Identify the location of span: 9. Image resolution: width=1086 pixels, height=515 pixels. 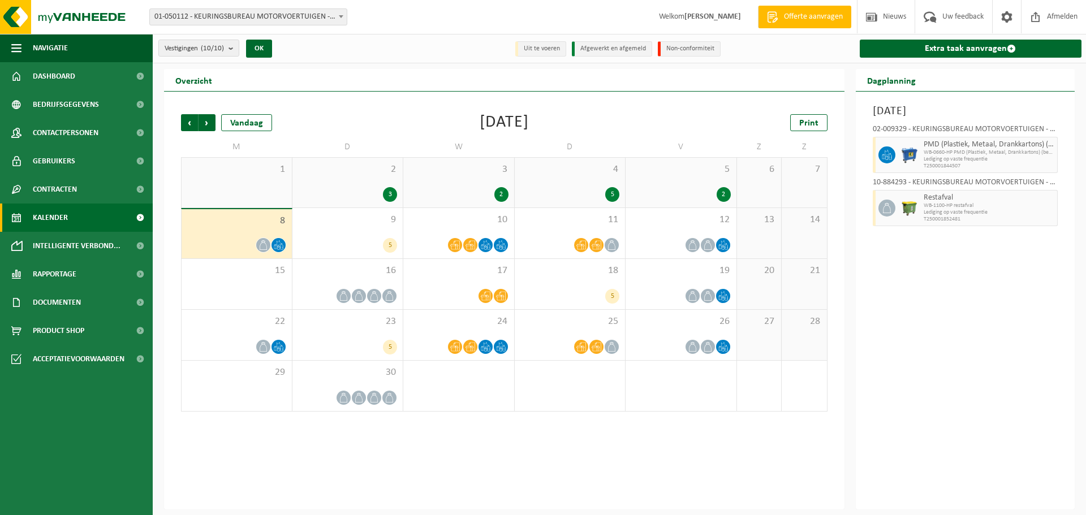
(348, 220).